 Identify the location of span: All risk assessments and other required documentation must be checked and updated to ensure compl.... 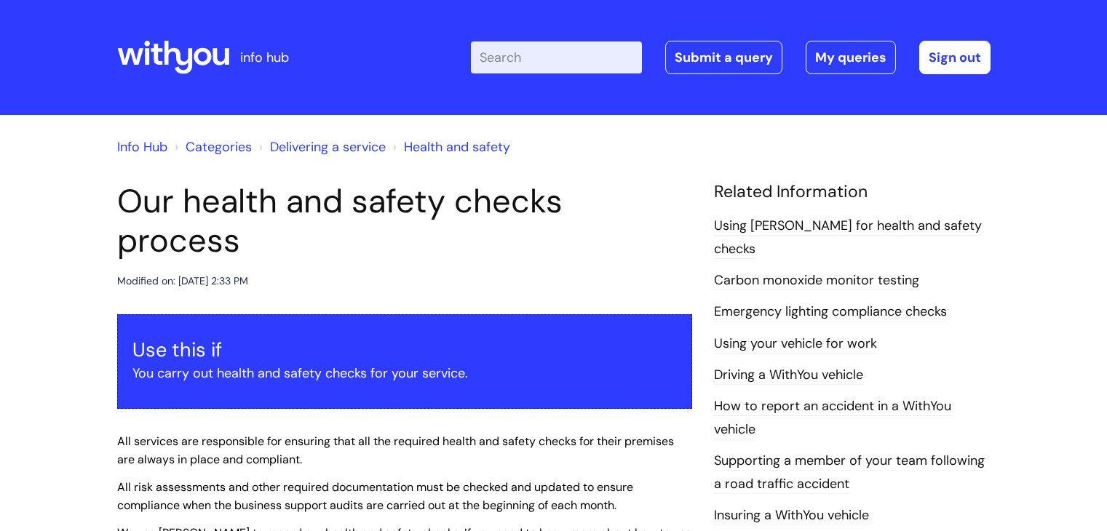
(375, 496).